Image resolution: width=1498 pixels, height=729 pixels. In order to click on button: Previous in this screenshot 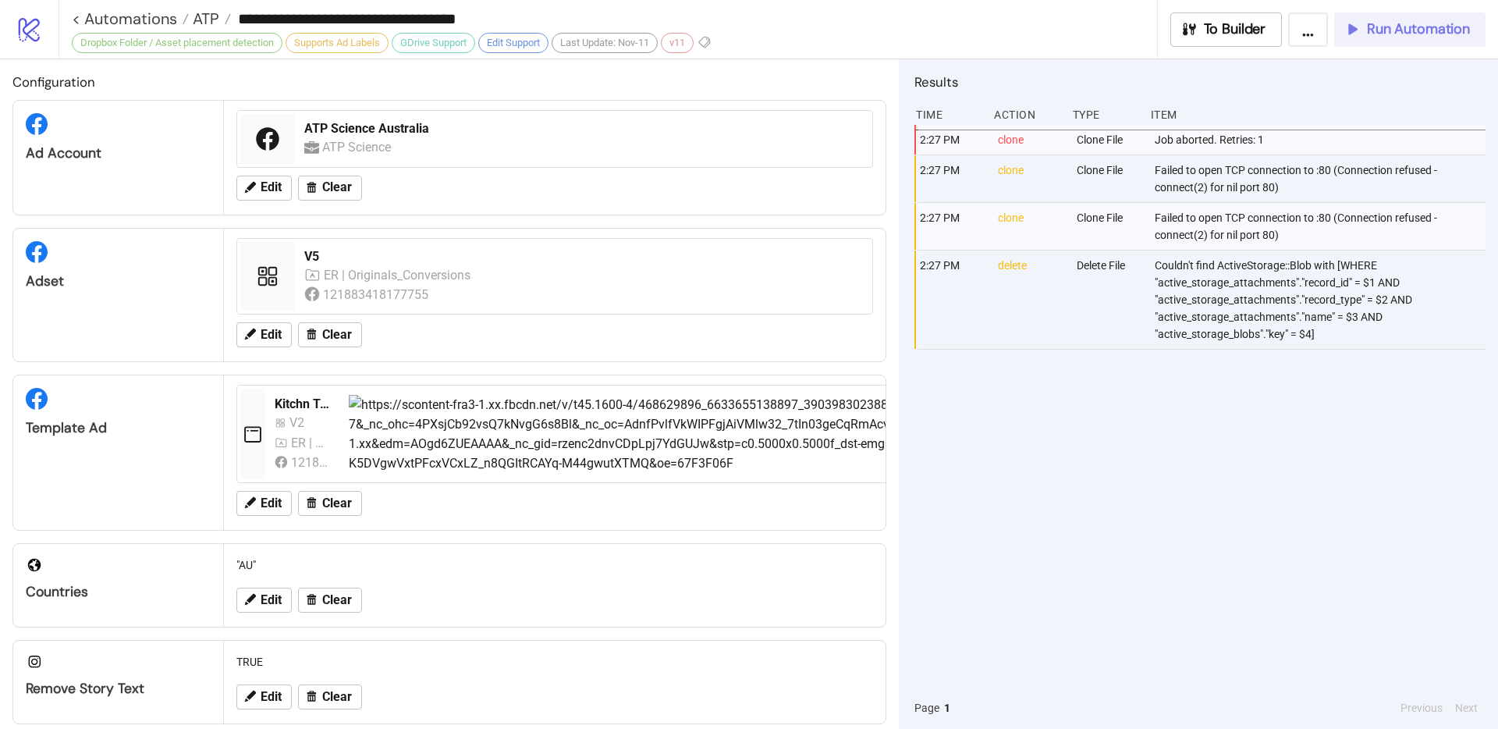, I will do `click(1422, 708)`.